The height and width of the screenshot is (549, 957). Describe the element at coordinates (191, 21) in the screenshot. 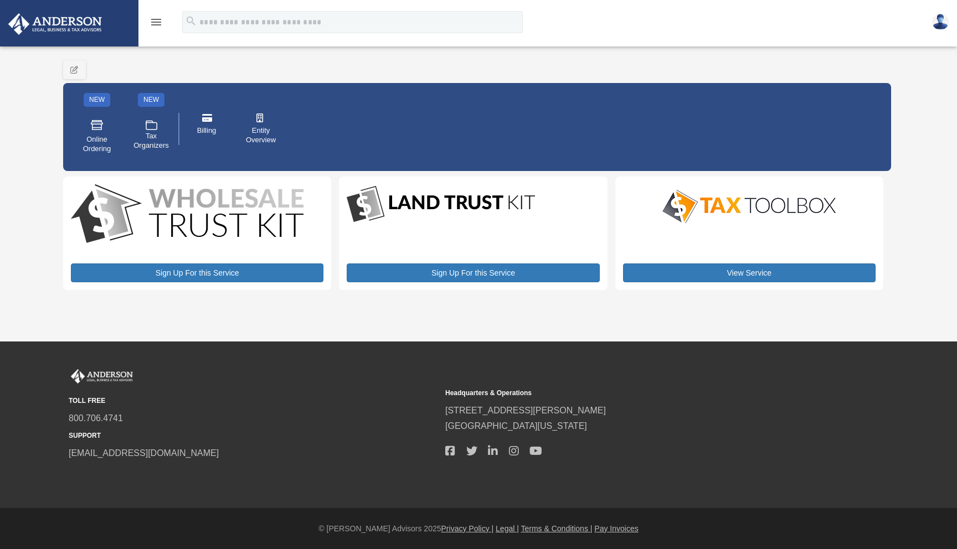

I see `i: search` at that location.